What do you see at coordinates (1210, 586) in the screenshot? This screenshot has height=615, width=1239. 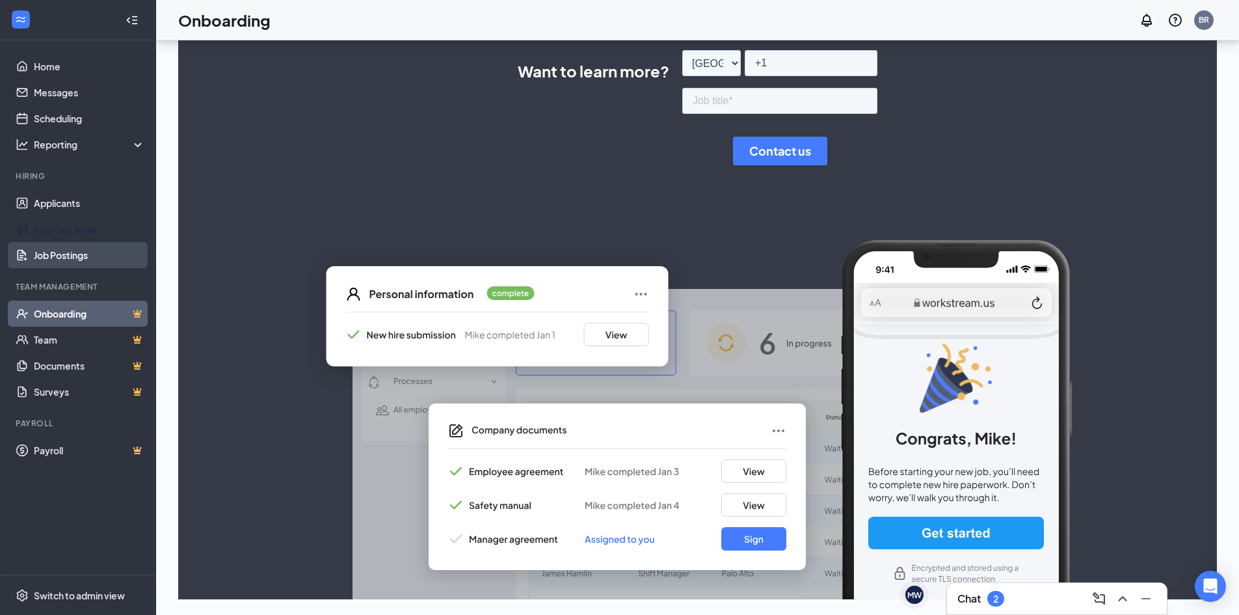 I see `div: Open Intercom Messenger` at bounding box center [1210, 586].